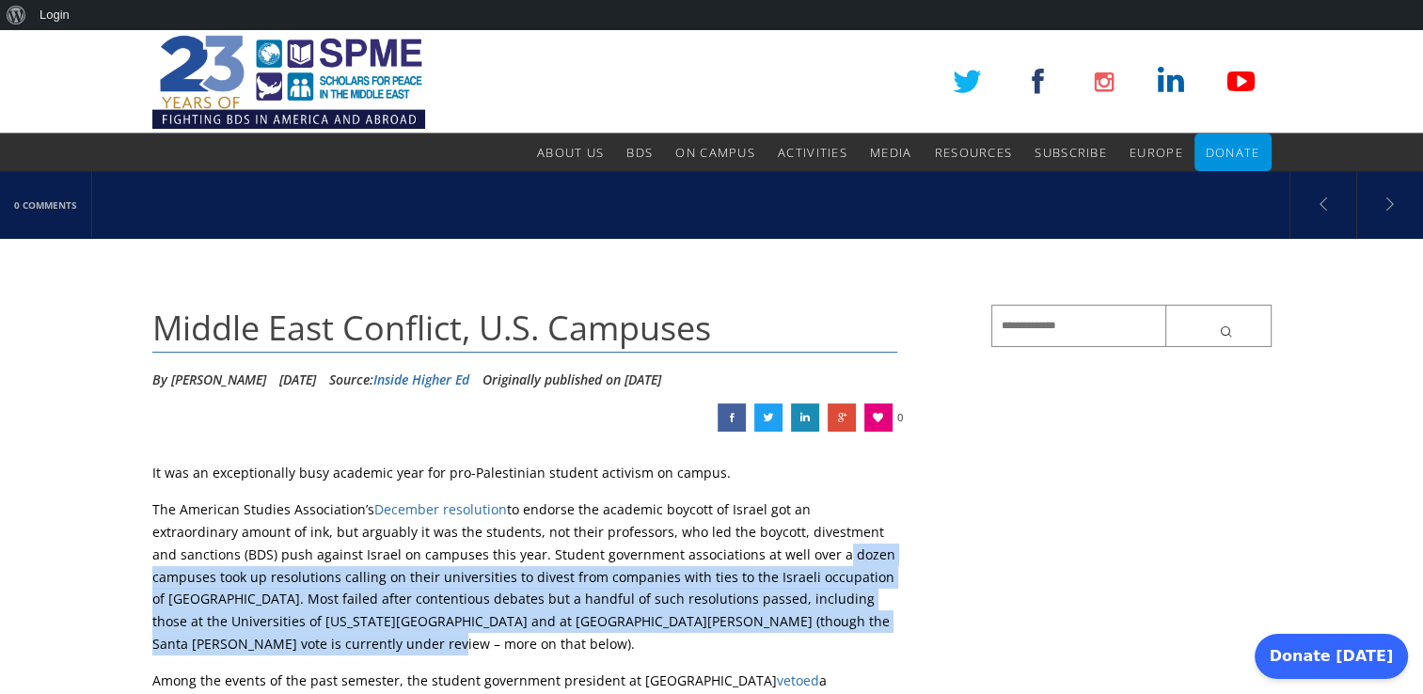 Image resolution: width=1423 pixels, height=694 pixels. What do you see at coordinates (570, 152) in the screenshot?
I see `span: About Us` at bounding box center [570, 152].